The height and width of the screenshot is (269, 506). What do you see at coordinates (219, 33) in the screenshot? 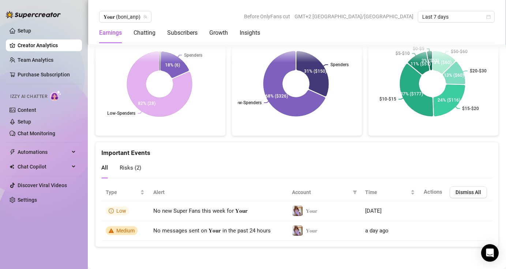
I see `div: Growth` at bounding box center [219, 33].